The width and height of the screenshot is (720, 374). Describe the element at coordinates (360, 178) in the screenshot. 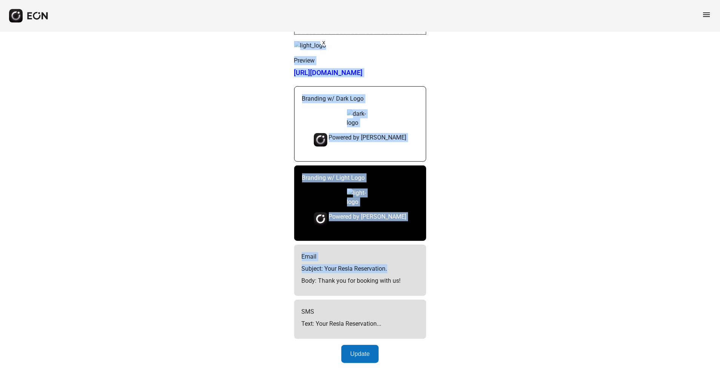

I see `p: Branding w/ Light Logo` at that location.